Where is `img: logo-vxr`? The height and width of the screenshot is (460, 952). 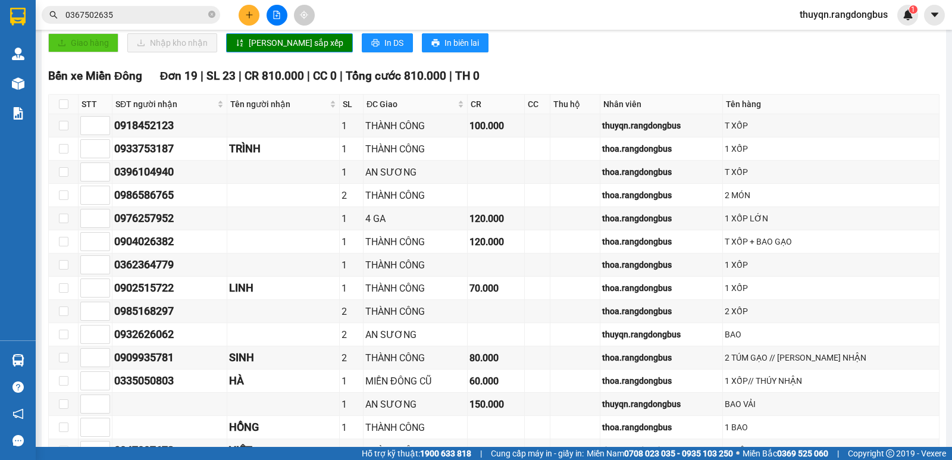 img: logo-vxr is located at coordinates (18, 17).